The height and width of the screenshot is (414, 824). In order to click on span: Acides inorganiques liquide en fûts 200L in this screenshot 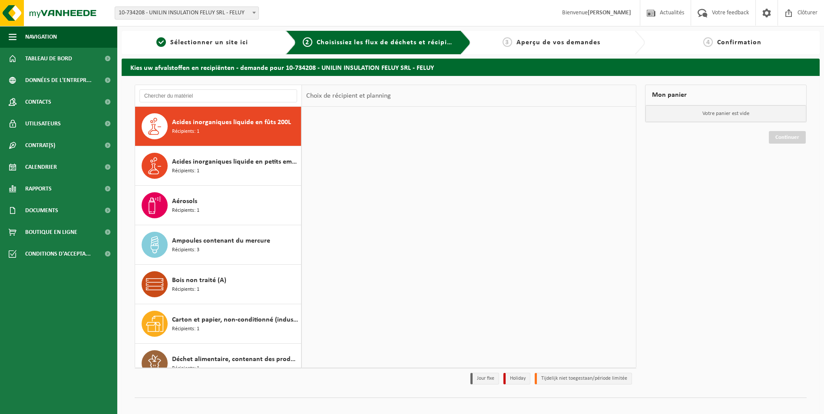, I will do `click(231, 122)`.